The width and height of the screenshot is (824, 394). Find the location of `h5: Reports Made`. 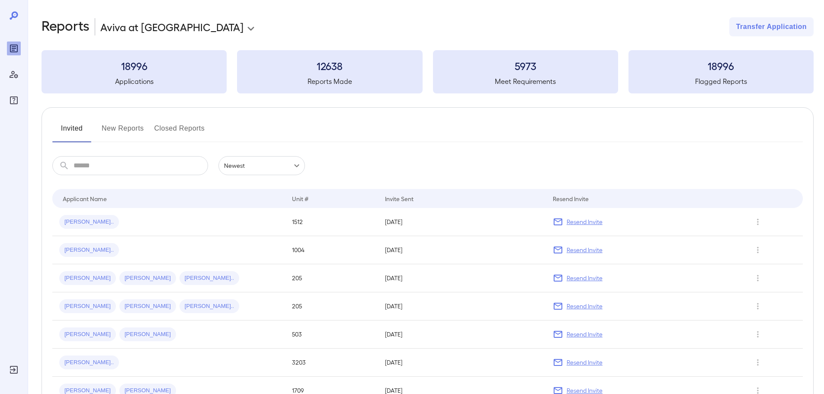

h5: Reports Made is located at coordinates (330, 81).